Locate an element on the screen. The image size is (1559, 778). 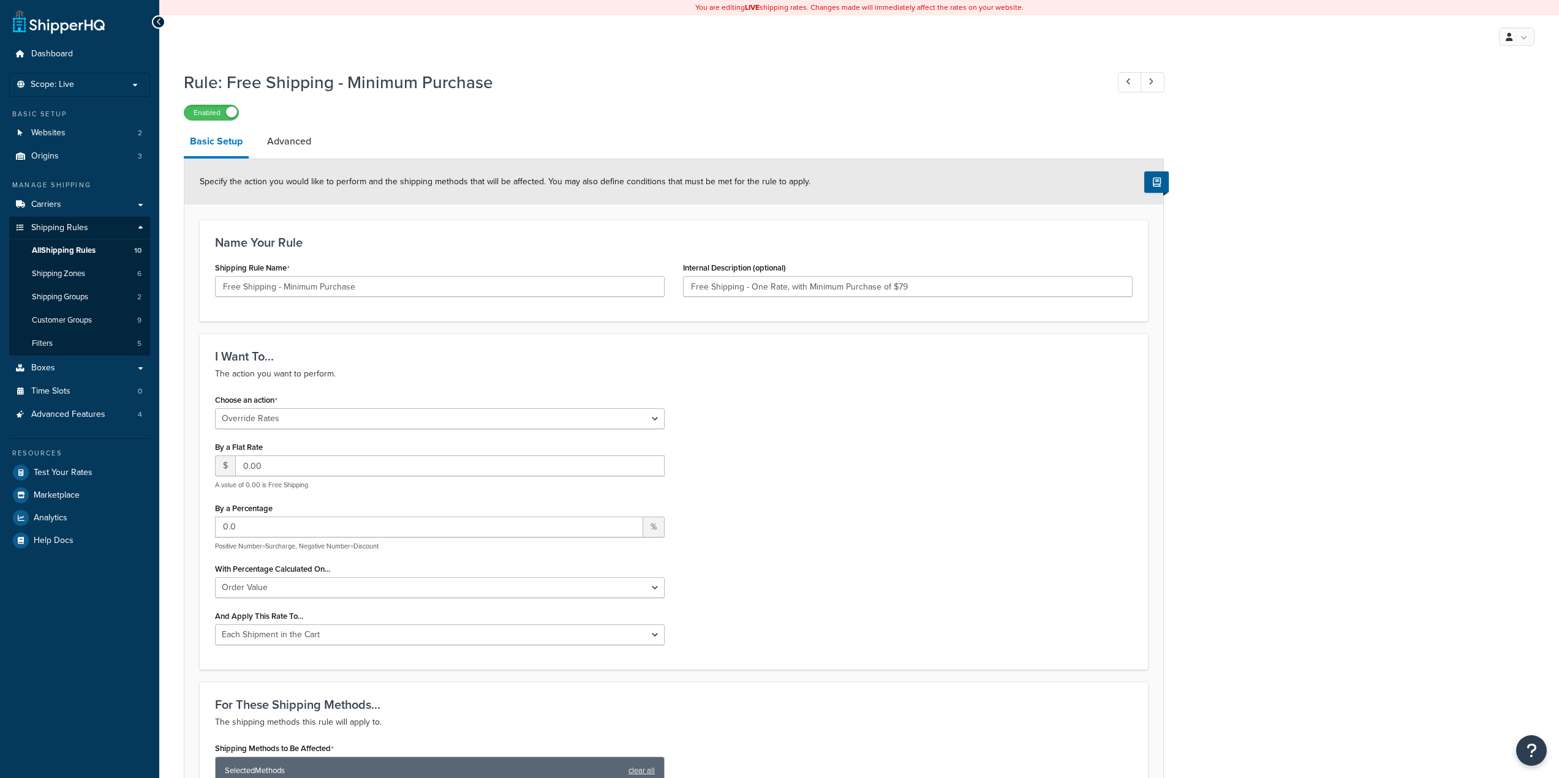
a: Boxes is located at coordinates (80, 368).